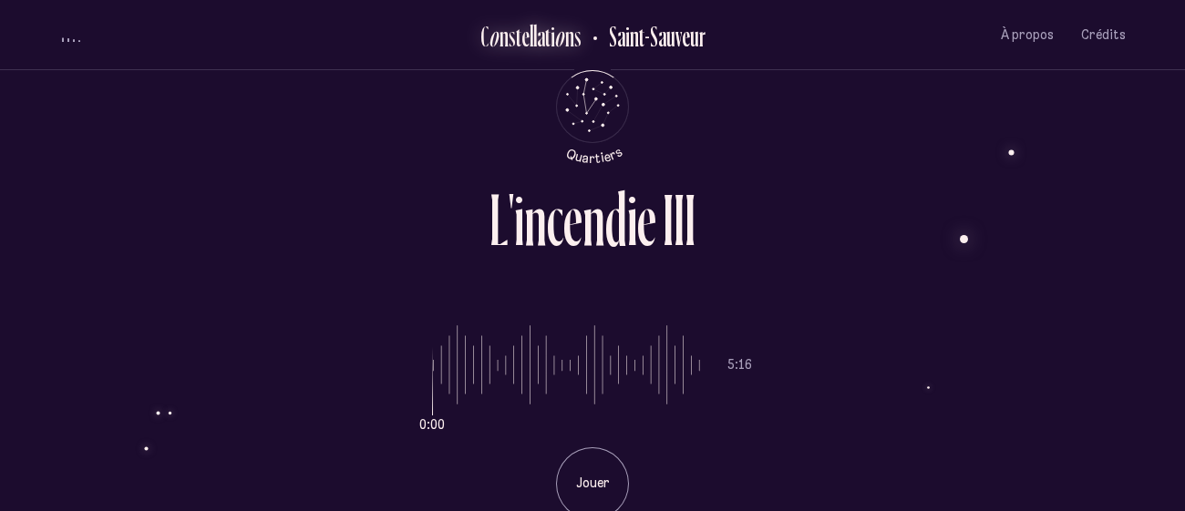 The width and height of the screenshot is (1185, 511). I want to click on div: a, so click(540, 36).